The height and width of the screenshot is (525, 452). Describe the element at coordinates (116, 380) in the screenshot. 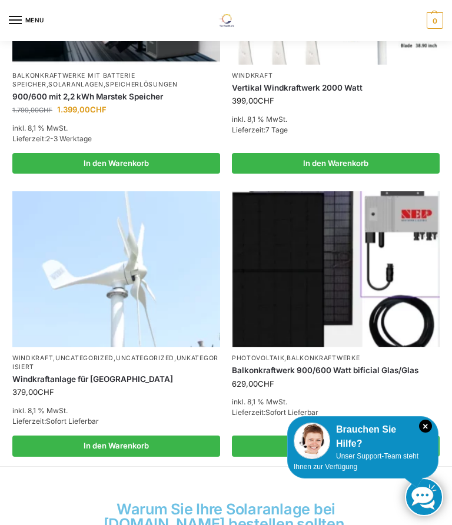

I see `a: Windkraftanlage für Garten Terrasse` at that location.